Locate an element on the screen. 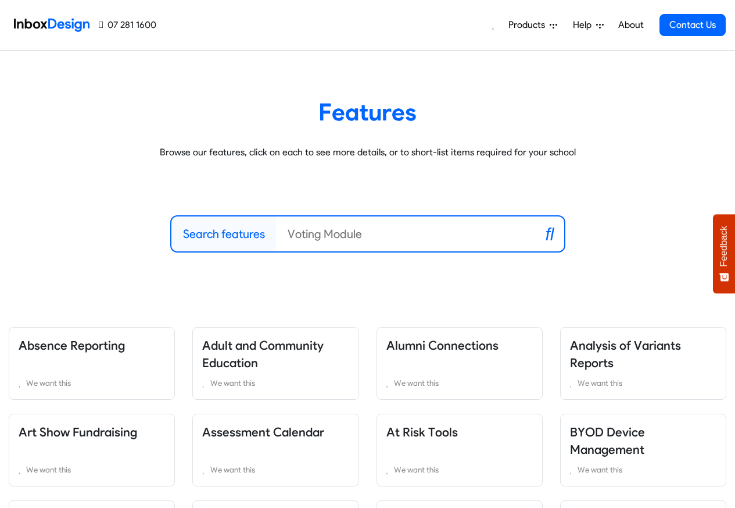  a: Analysis of Variants Reports is located at coordinates (626, 353).